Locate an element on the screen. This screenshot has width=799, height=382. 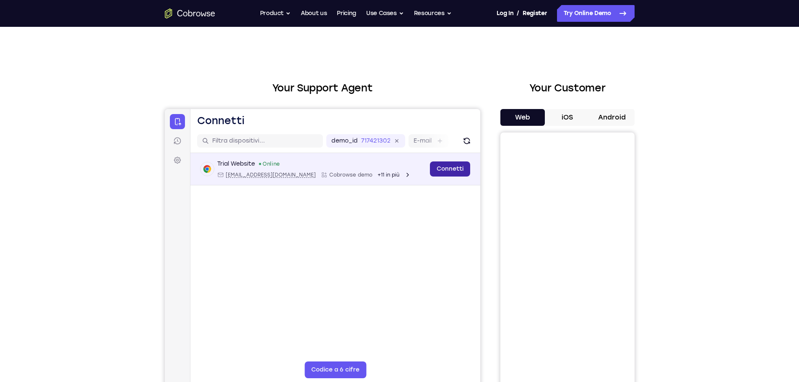
a: Sessioni is located at coordinates (13, 32).